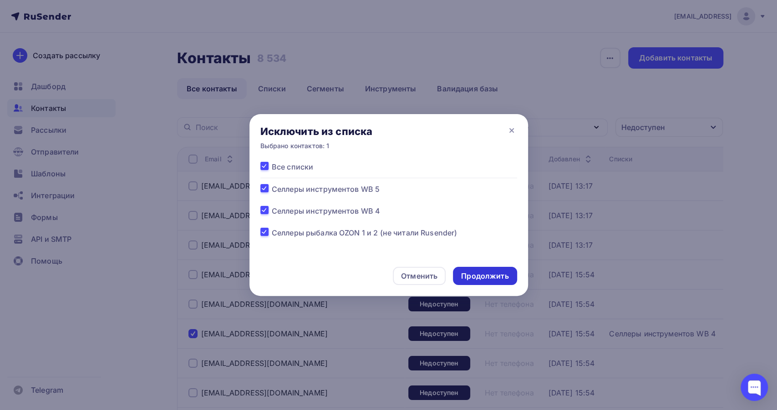 This screenshot has width=777, height=410. I want to click on span: Все списки, so click(292, 167).